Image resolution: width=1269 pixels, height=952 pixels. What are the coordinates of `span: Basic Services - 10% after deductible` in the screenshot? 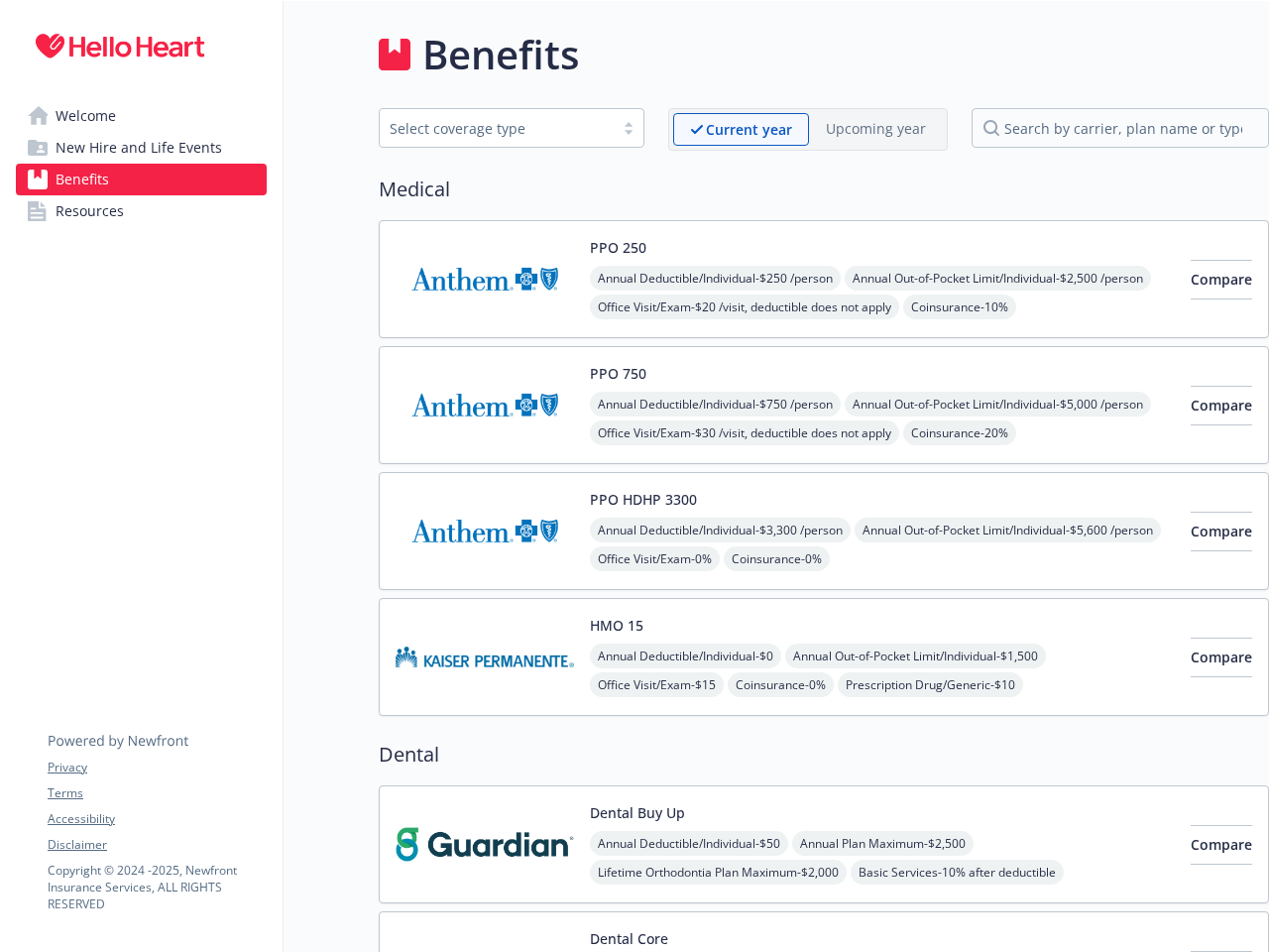 It's located at (957, 871).